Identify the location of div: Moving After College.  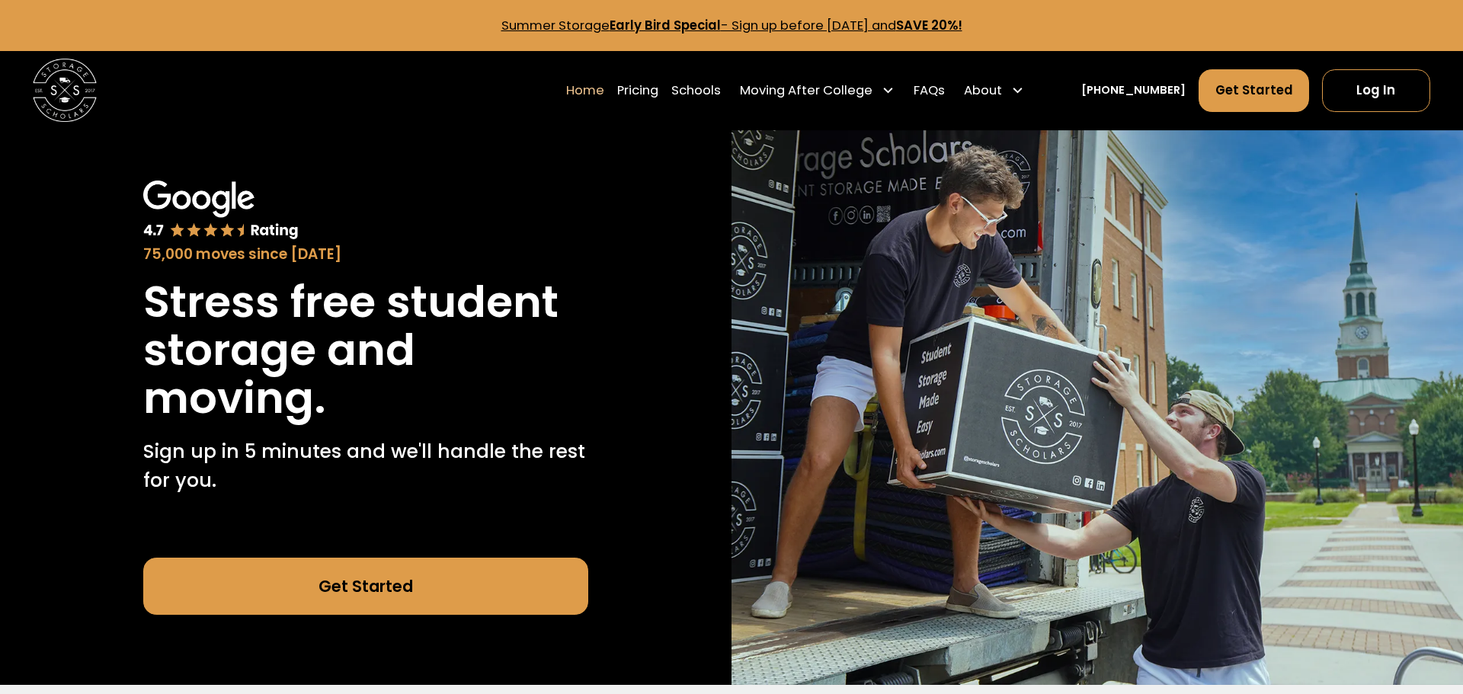
(806, 90).